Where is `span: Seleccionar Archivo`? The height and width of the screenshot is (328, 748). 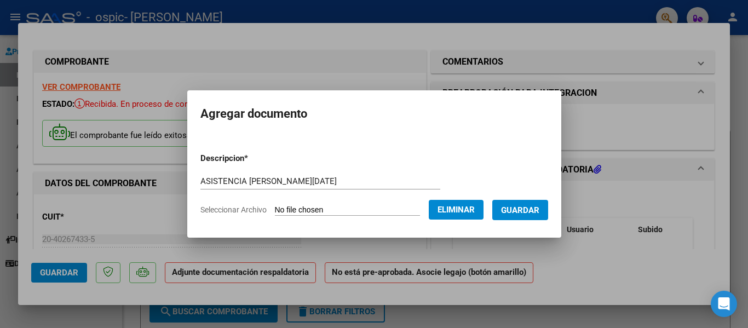
span: Seleccionar Archivo is located at coordinates (233, 210).